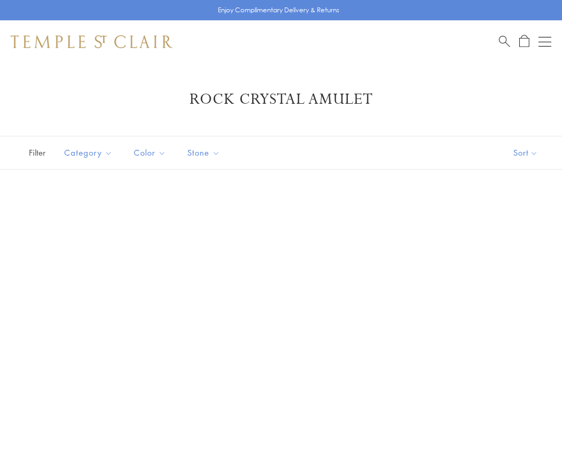 The height and width of the screenshot is (475, 562). Describe the element at coordinates (278, 10) in the screenshot. I see `p: Enjoy Complimentary Delivery & Returns` at that location.